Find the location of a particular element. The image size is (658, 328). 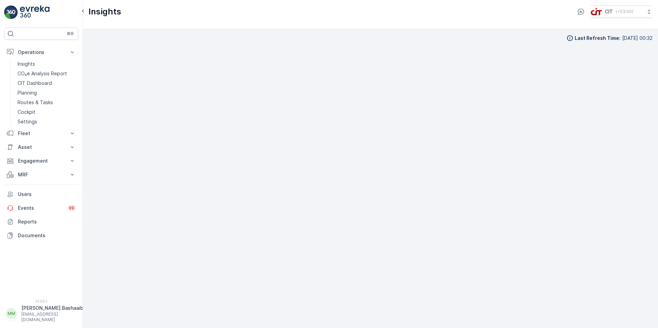

a: Users is located at coordinates (41, 194).